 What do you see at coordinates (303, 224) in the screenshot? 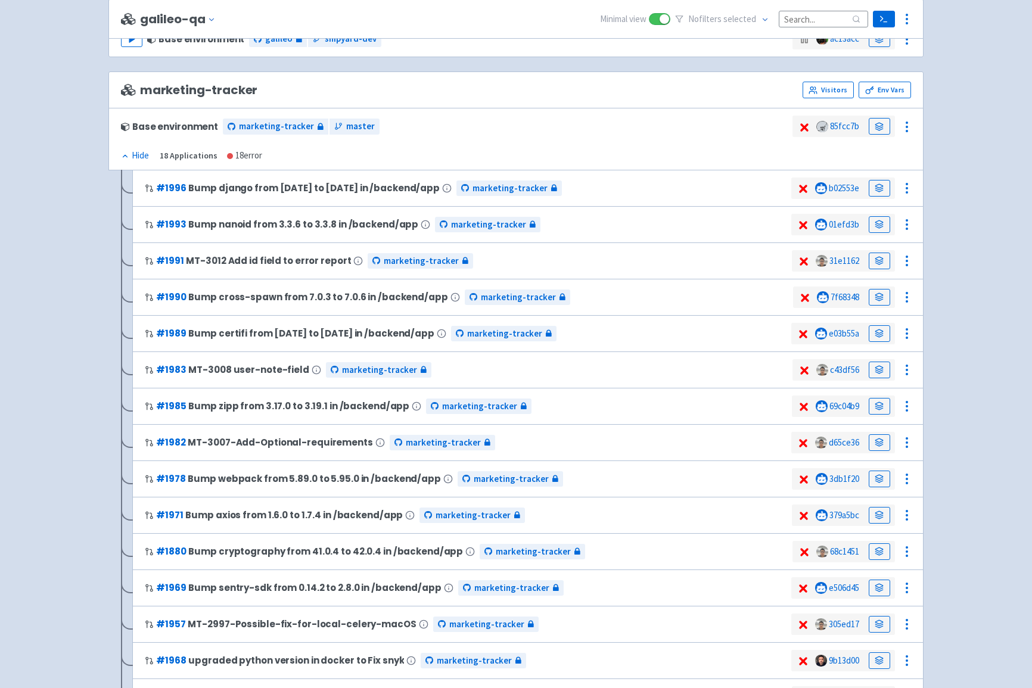
I see `span: Bump nanoid from 3.3.6 to 3.3.8 in /backend/app` at bounding box center [303, 224].